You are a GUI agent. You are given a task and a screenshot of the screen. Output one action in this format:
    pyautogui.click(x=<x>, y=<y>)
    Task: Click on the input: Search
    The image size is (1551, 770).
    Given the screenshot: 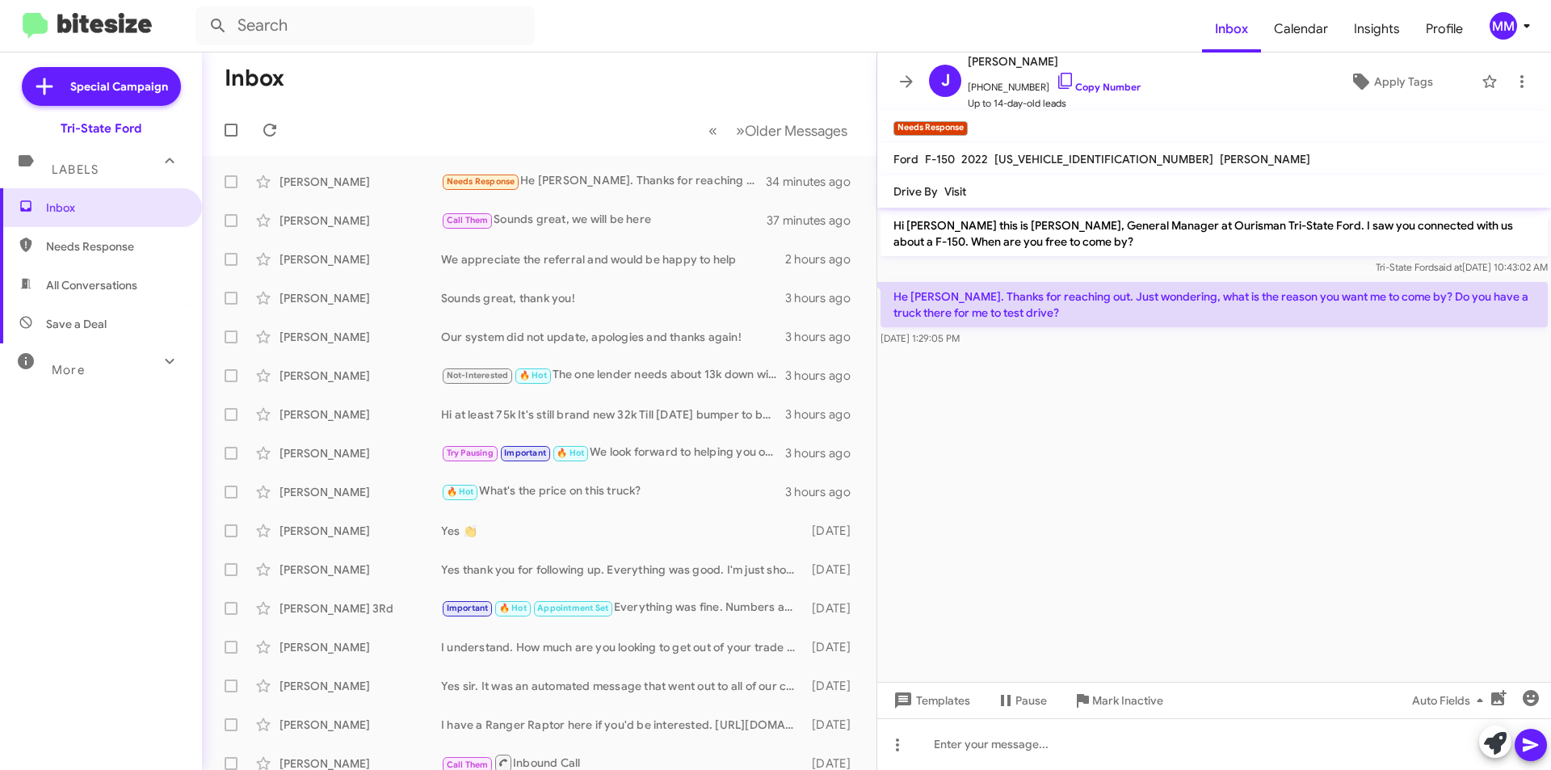 What is the action you would take?
    pyautogui.click(x=365, y=26)
    